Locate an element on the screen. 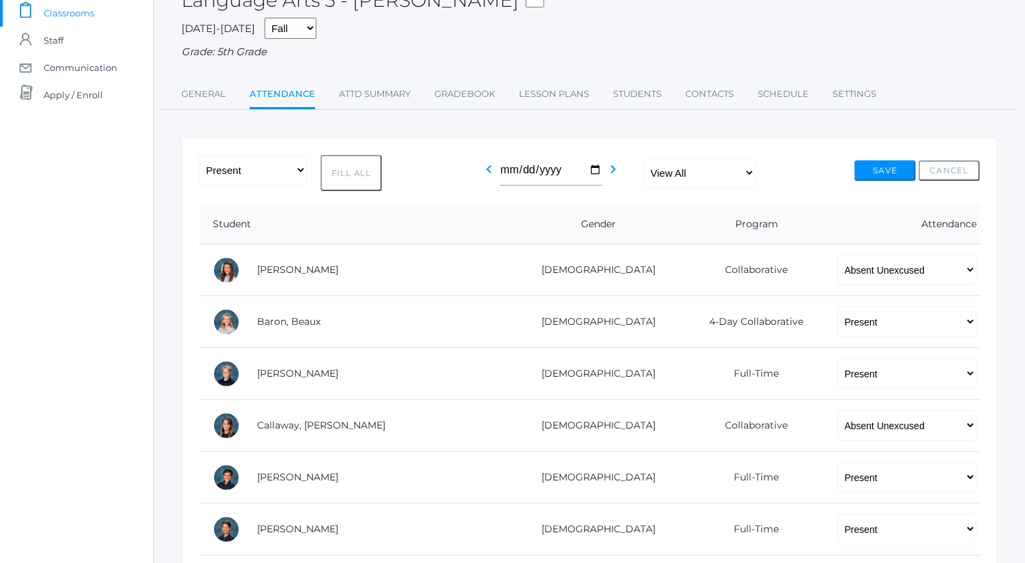 This screenshot has height=563, width=1025. div: Ella Arnold is located at coordinates (226, 270).